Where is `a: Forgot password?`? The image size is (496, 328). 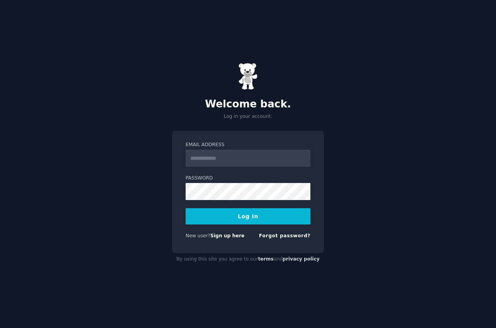
a: Forgot password? is located at coordinates (285, 236).